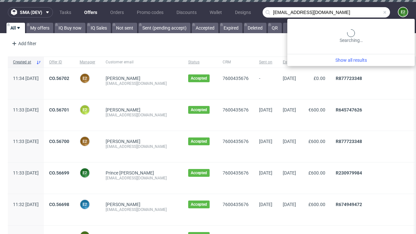 This screenshot has width=416, height=234. Describe the element at coordinates (351, 60) in the screenshot. I see `a: Show all results` at that location.